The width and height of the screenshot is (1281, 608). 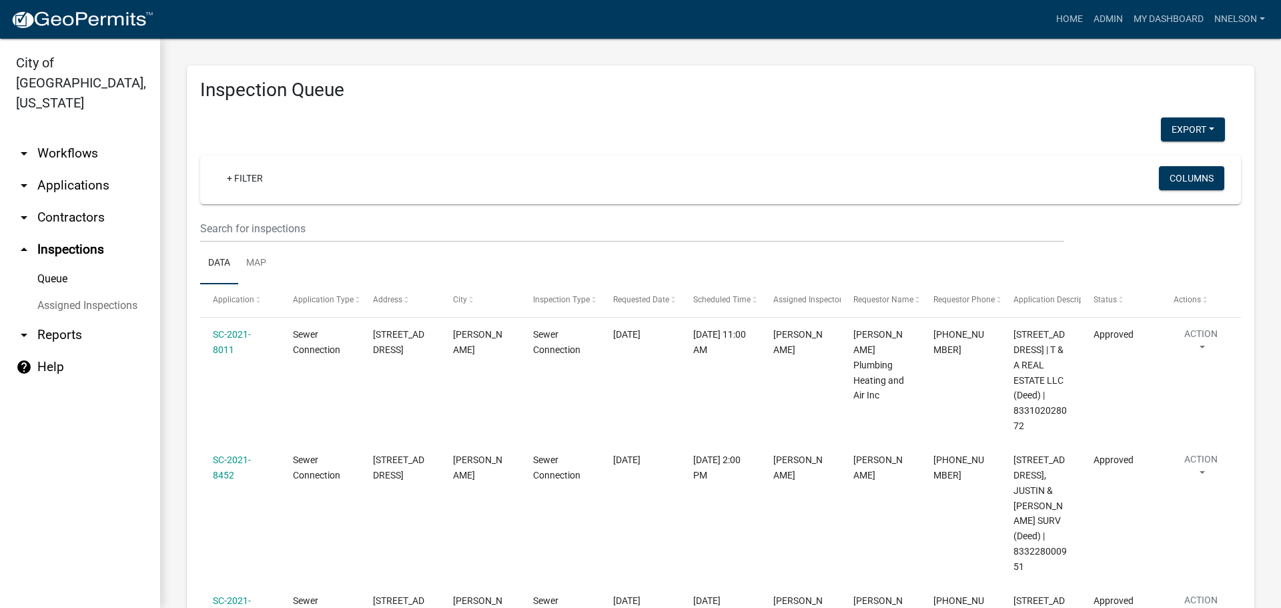 I want to click on span: Requested Date, so click(x=641, y=300).